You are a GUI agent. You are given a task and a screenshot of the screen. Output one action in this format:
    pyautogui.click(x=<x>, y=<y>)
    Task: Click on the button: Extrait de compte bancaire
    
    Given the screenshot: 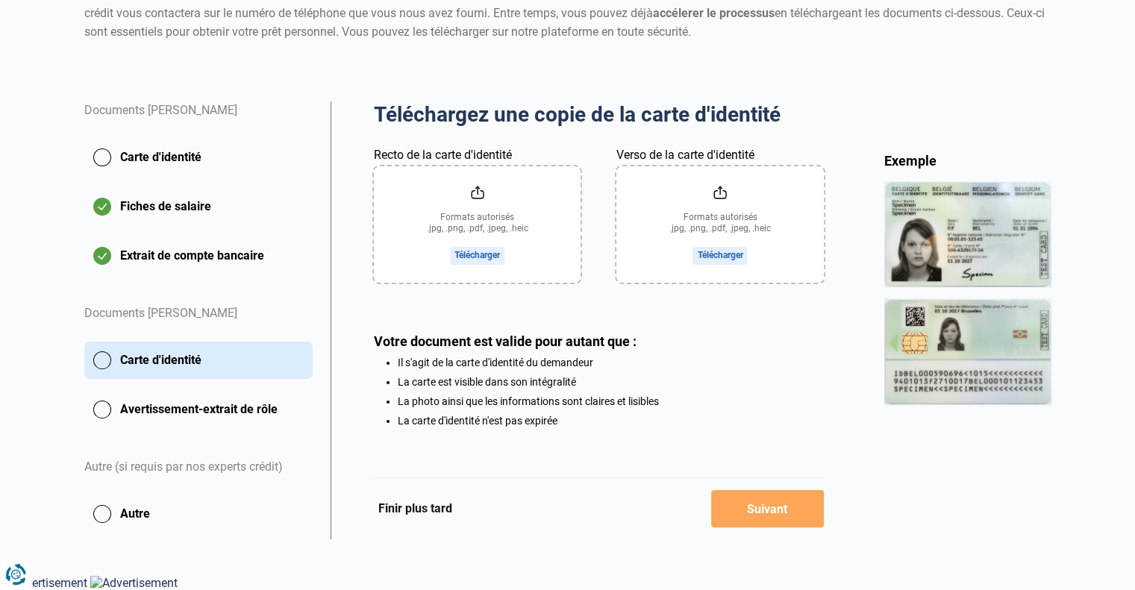 What is the action you would take?
    pyautogui.click(x=198, y=256)
    